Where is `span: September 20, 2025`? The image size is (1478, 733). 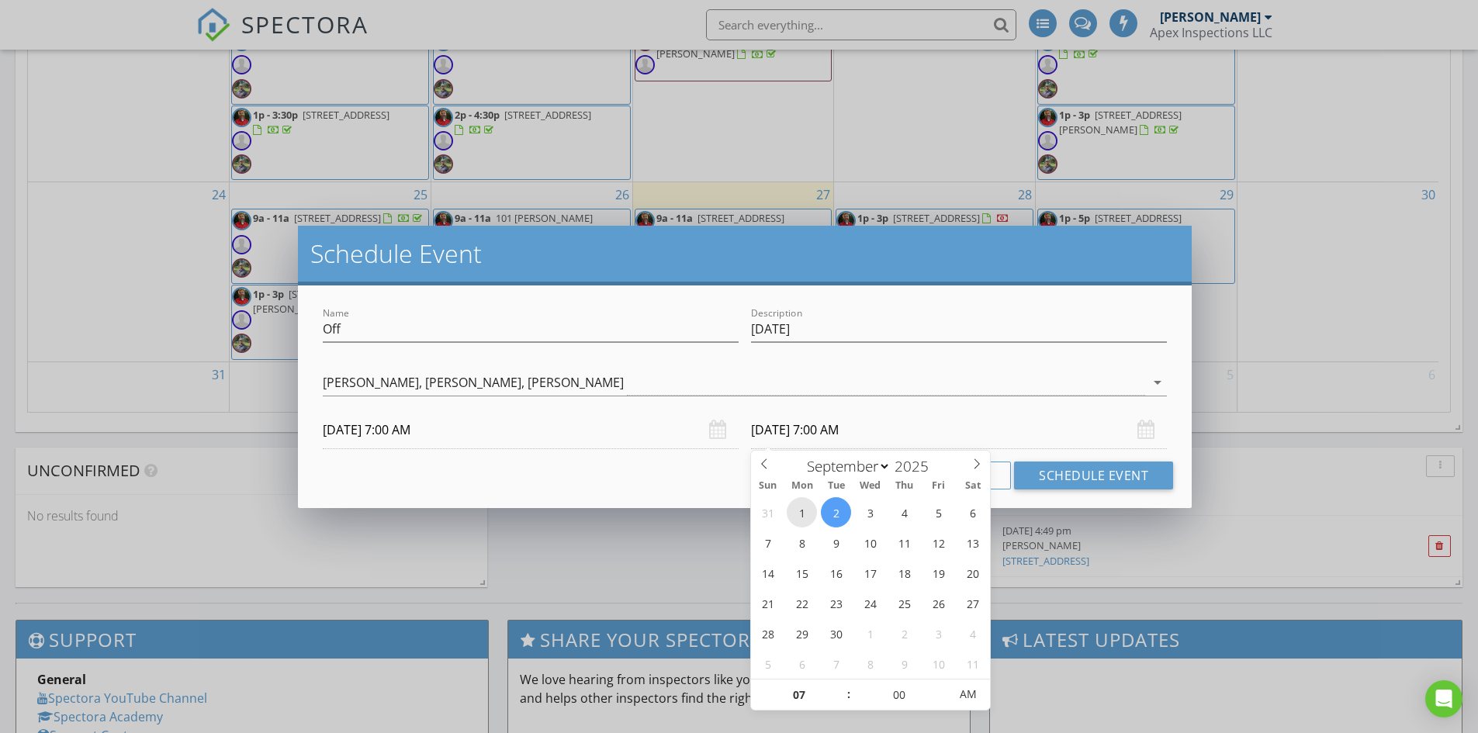
span: September 20, 2025 is located at coordinates (972, 573).